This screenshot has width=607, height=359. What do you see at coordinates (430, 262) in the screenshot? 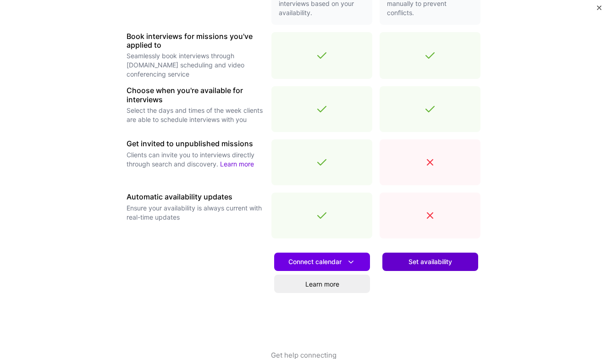
I see `button: Set availability` at bounding box center [430, 262].